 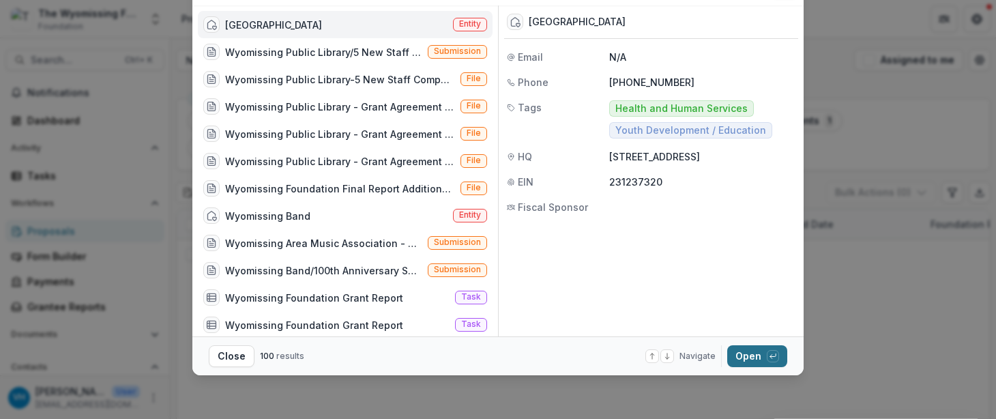 I want to click on span: Email, so click(x=530, y=57).